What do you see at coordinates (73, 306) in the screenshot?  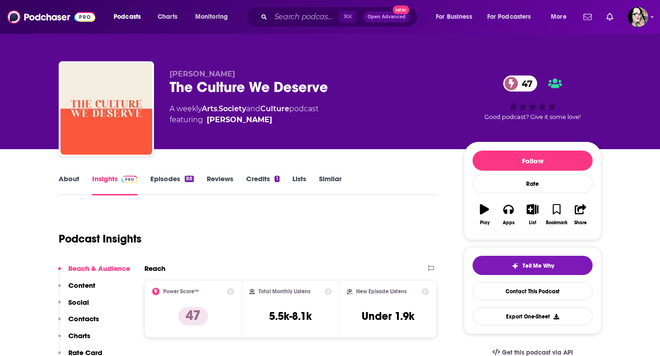 I see `button: Social` at bounding box center [73, 306].